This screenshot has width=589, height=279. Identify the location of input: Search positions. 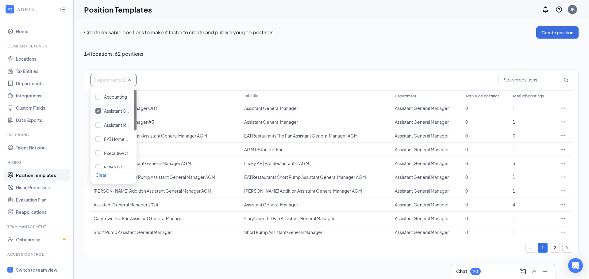
(530, 80).